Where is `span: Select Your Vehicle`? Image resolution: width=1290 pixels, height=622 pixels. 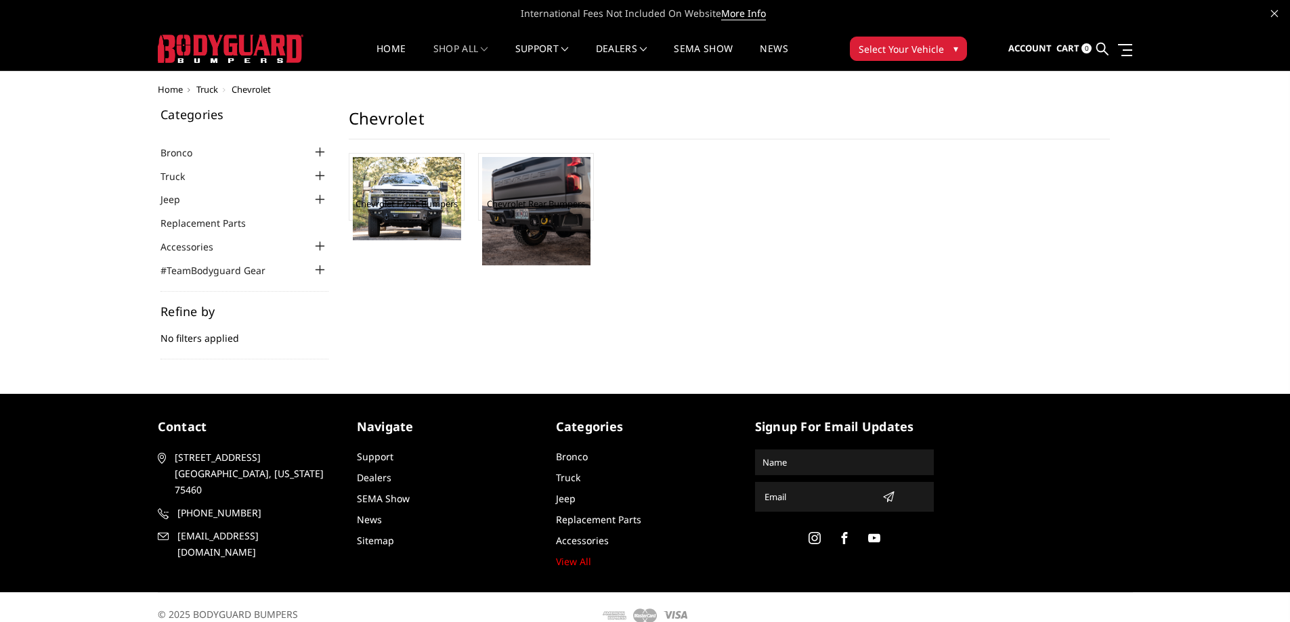 span: Select Your Vehicle is located at coordinates (902, 49).